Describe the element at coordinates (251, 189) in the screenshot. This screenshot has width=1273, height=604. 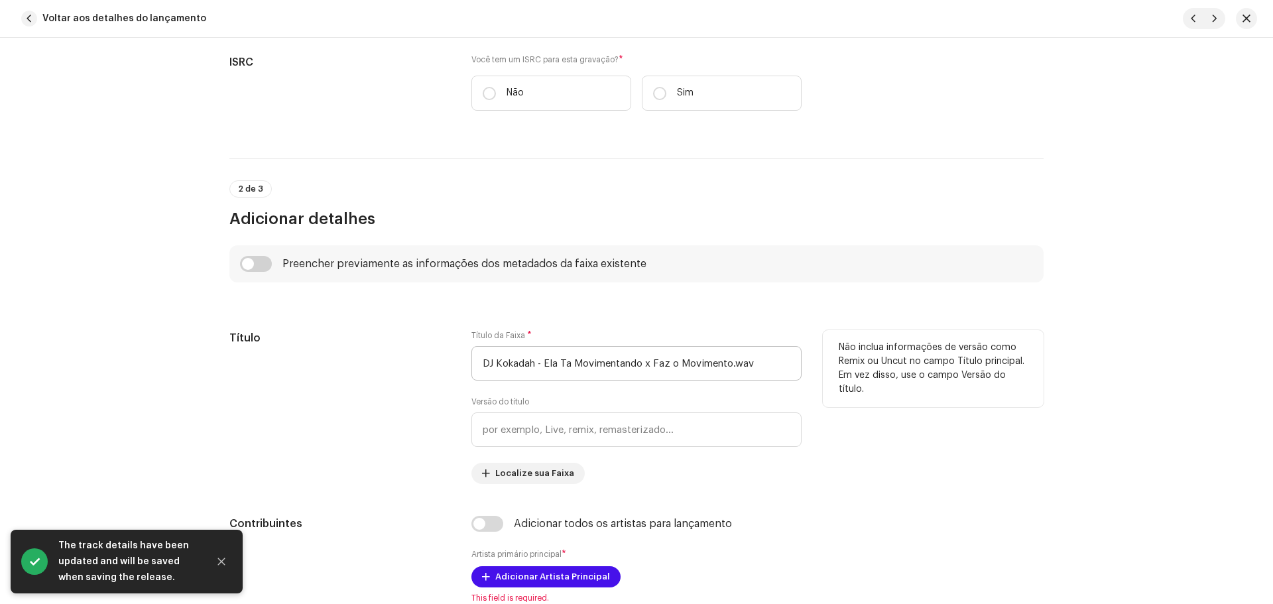
I see `span: 2 de 3` at that location.